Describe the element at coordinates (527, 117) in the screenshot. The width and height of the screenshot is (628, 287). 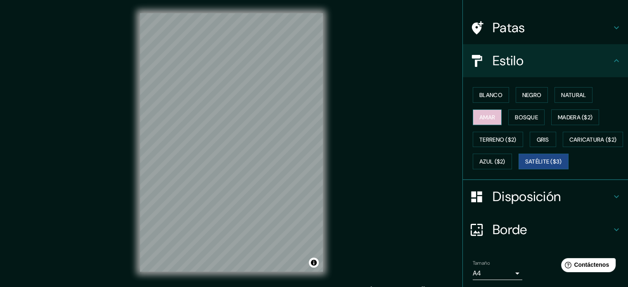
I see `font: Bosque` at that location.